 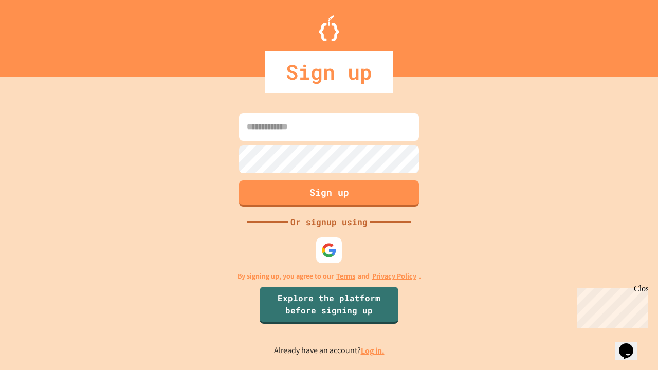 I want to click on div: Or signup using, so click(x=329, y=222).